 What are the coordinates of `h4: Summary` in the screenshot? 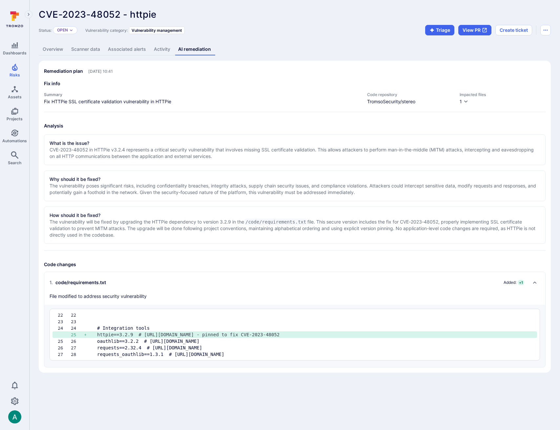 It's located at (202, 94).